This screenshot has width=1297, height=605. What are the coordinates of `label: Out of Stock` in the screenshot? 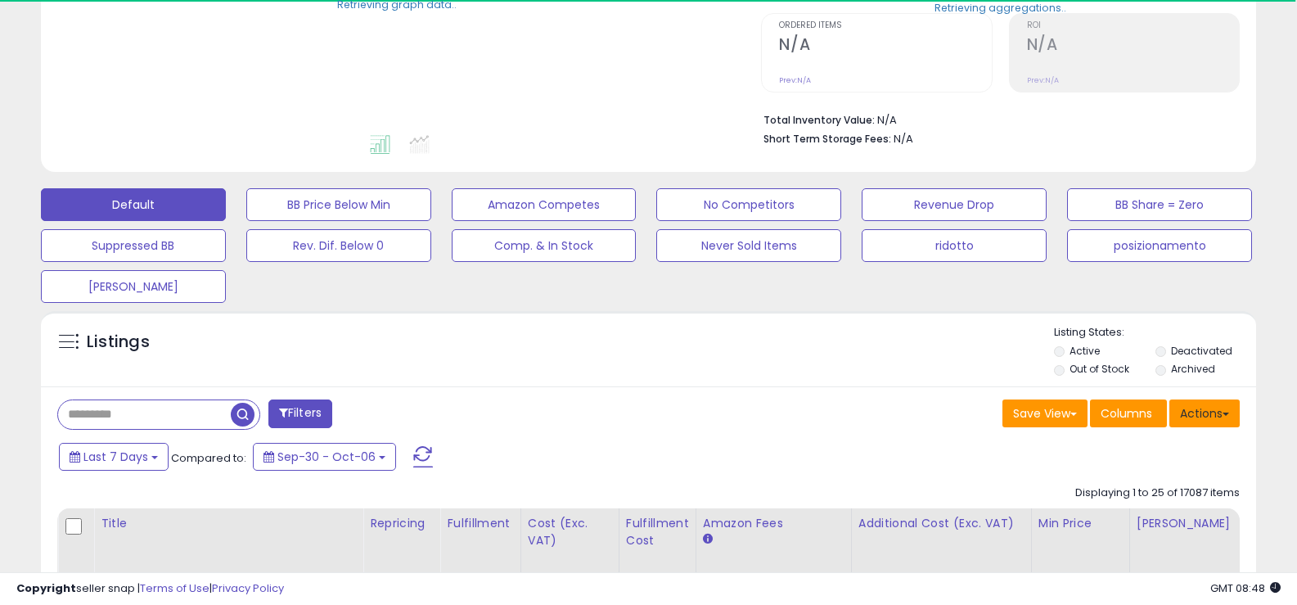 It's located at (1099, 368).